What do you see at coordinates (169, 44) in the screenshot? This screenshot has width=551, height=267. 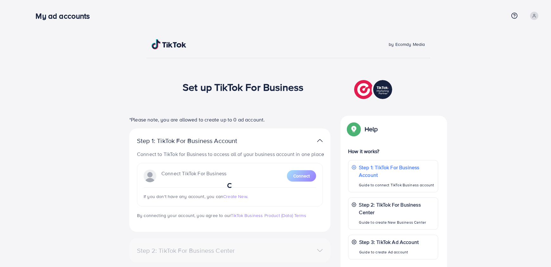 I see `img: TikTok` at bounding box center [169, 44].